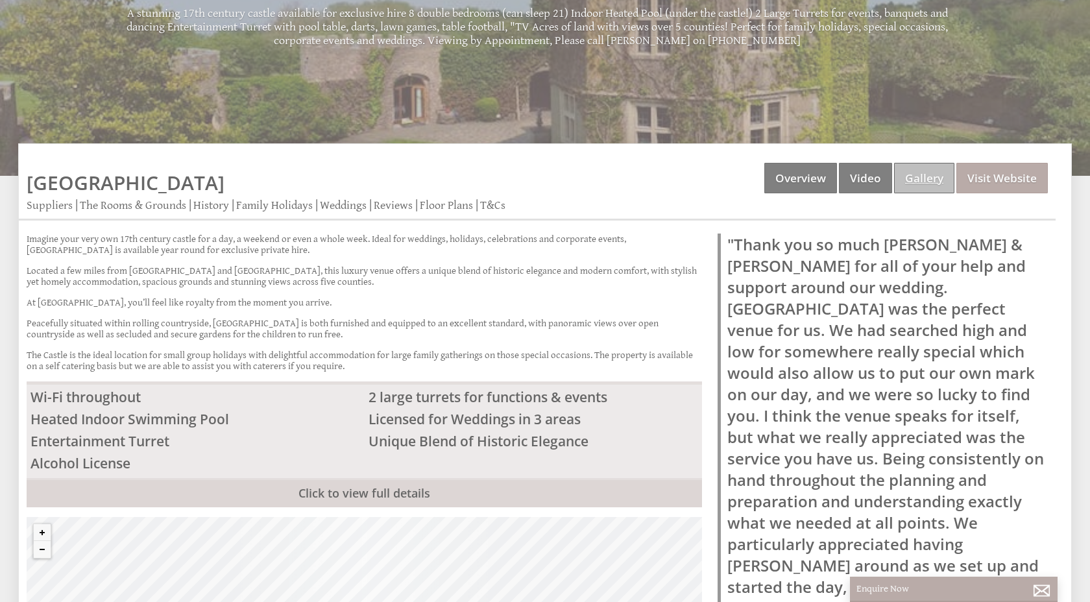 This screenshot has height=602, width=1090. Describe the element at coordinates (343, 205) in the screenshot. I see `a: Weddings` at that location.